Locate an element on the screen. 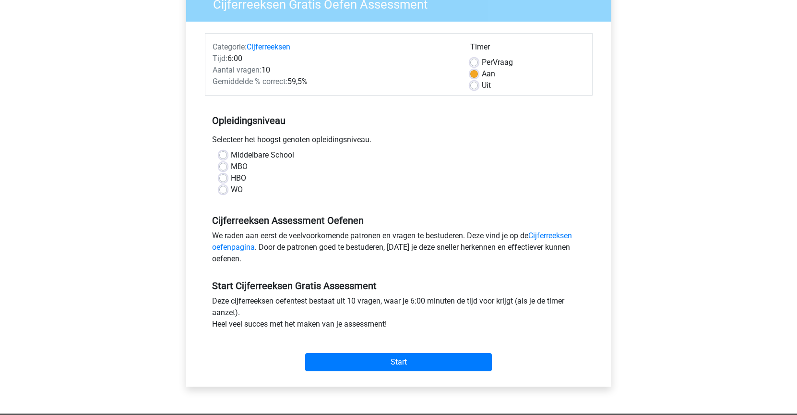  label: HBO is located at coordinates (239, 178).